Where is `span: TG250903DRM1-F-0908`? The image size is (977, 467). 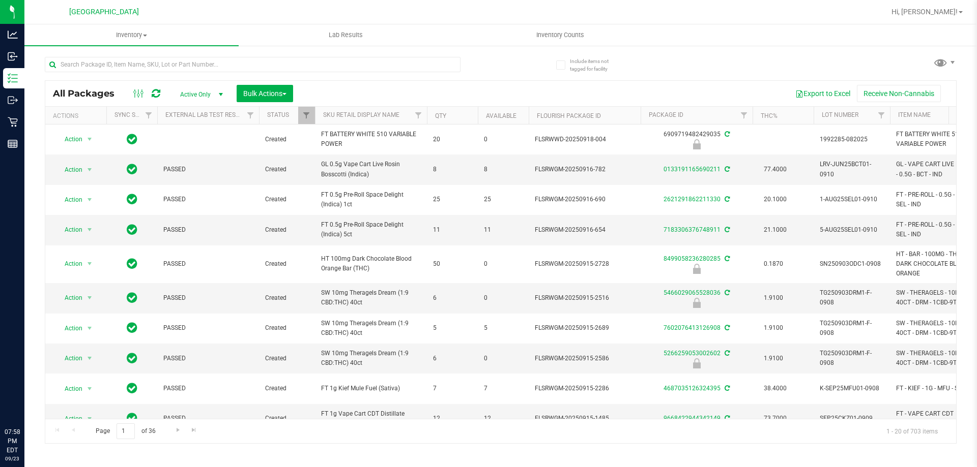
span: TG250903DRM1-F-0908 is located at coordinates (852, 359).